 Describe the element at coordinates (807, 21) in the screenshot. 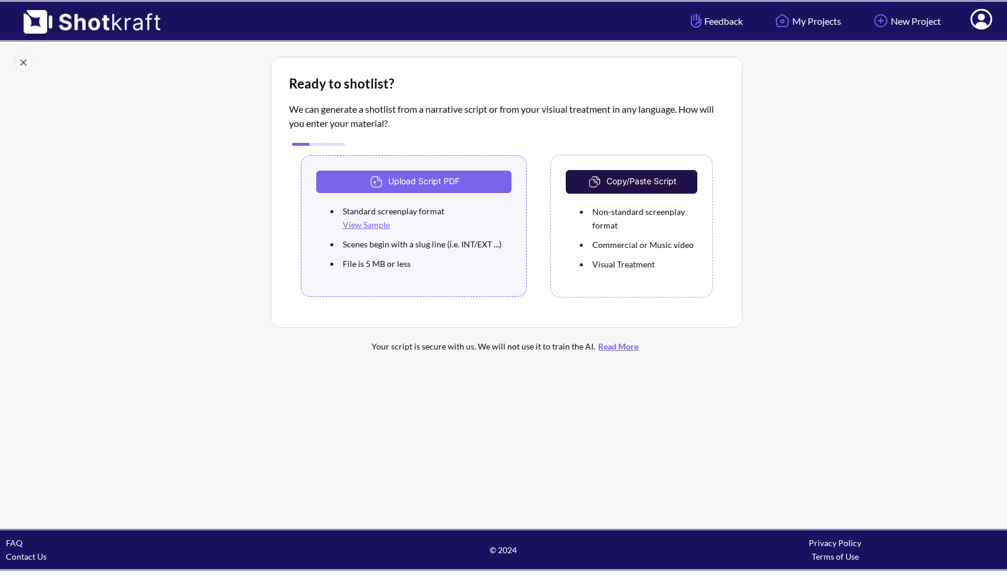

I see `a: My Projects` at that location.